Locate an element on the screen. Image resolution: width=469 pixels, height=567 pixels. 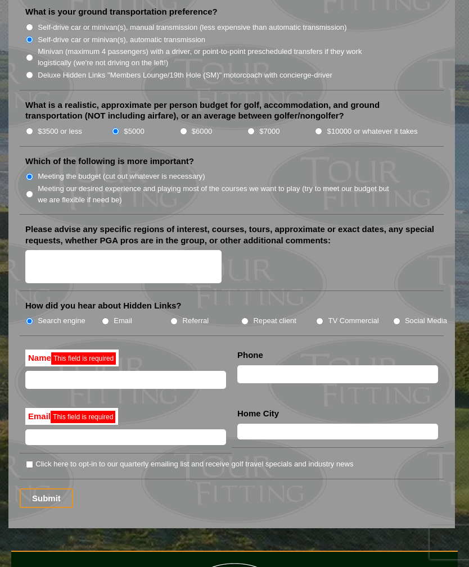
label: Repeat client is located at coordinates (274, 321).